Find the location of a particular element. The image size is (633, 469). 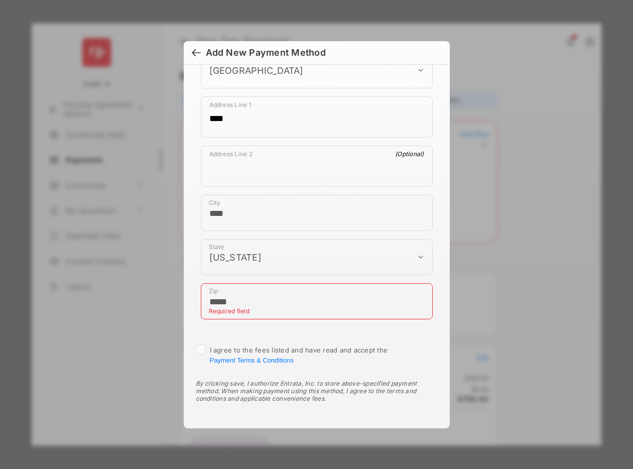

div: payment_method_screening[postal_addresses][locality] is located at coordinates (317, 213).